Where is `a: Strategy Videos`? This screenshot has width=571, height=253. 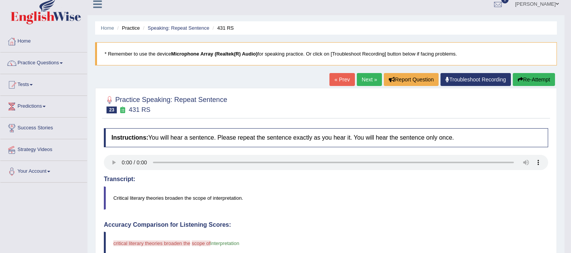 a: Strategy Videos is located at coordinates (44, 149).